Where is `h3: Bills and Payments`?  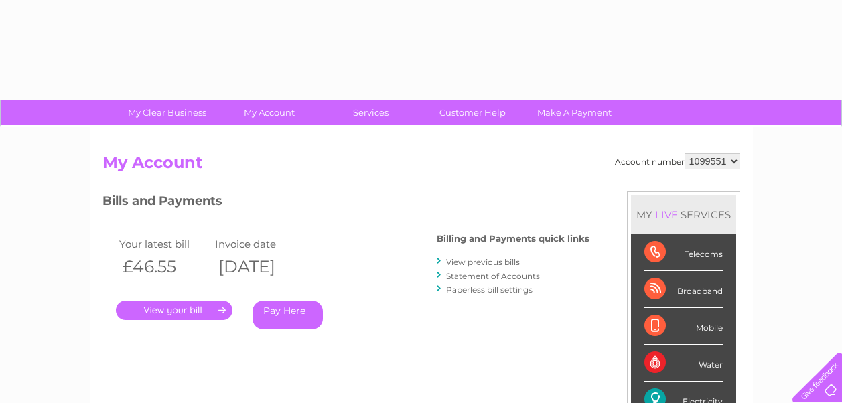
h3: Bills and Payments is located at coordinates (346, 203).